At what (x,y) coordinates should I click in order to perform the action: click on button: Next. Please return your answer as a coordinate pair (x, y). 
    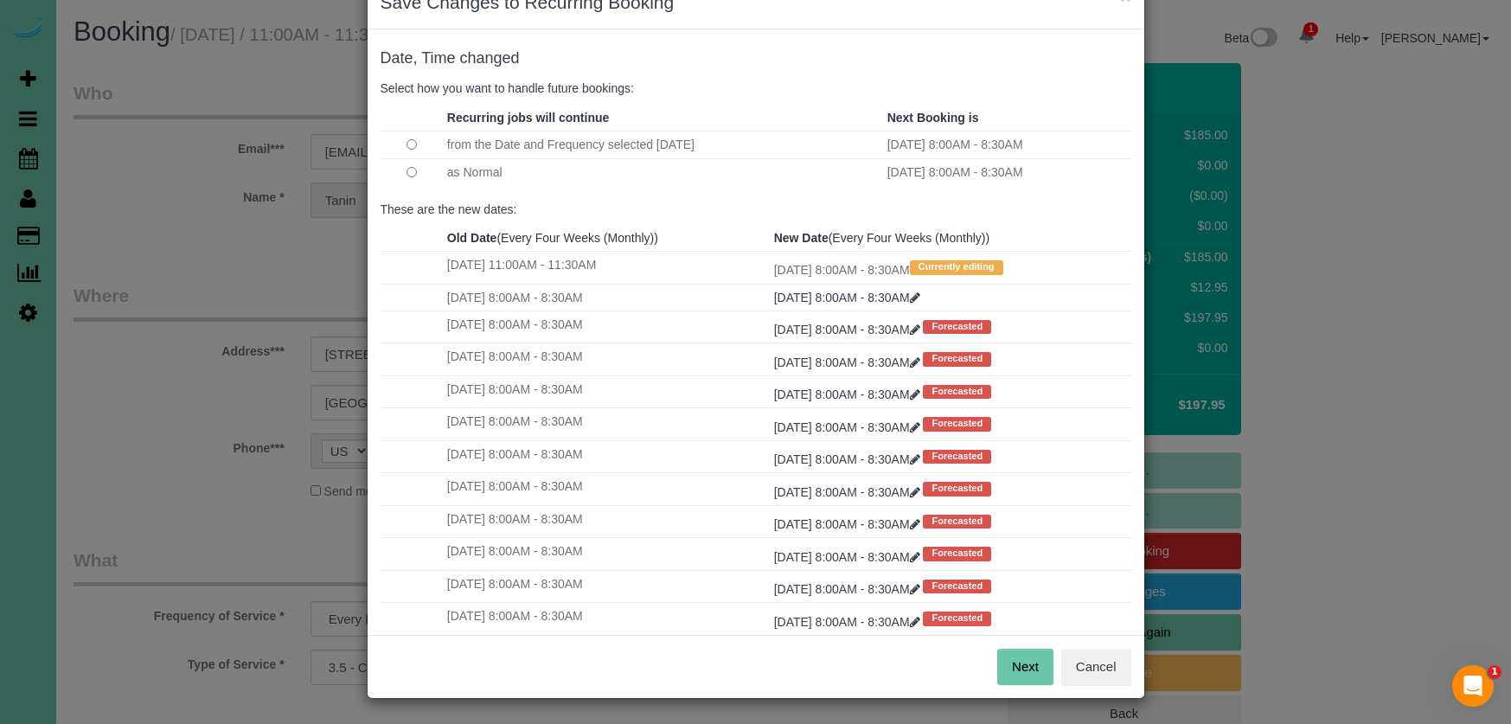
    Looking at the image, I should click on (1025, 667).